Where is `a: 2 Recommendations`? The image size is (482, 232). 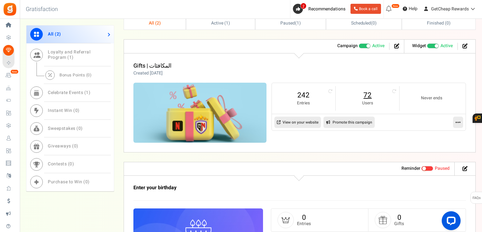 a: 2 Recommendations is located at coordinates (320, 9).